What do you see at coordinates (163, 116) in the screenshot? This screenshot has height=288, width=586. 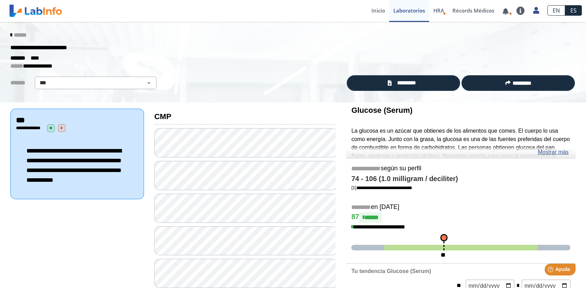 I see `b: CMP` at bounding box center [163, 116].